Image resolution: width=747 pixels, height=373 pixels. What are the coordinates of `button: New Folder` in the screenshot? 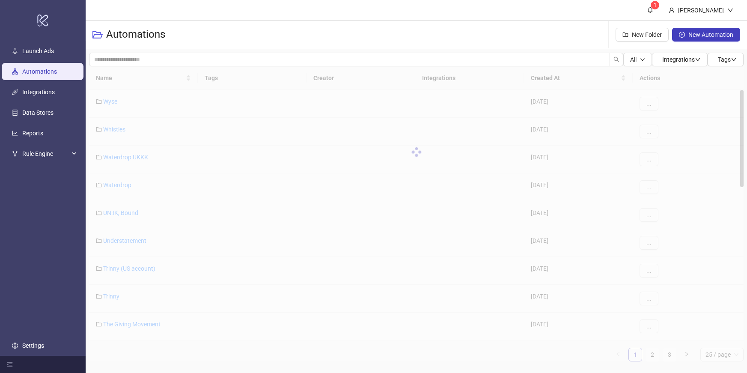 It's located at (642, 35).